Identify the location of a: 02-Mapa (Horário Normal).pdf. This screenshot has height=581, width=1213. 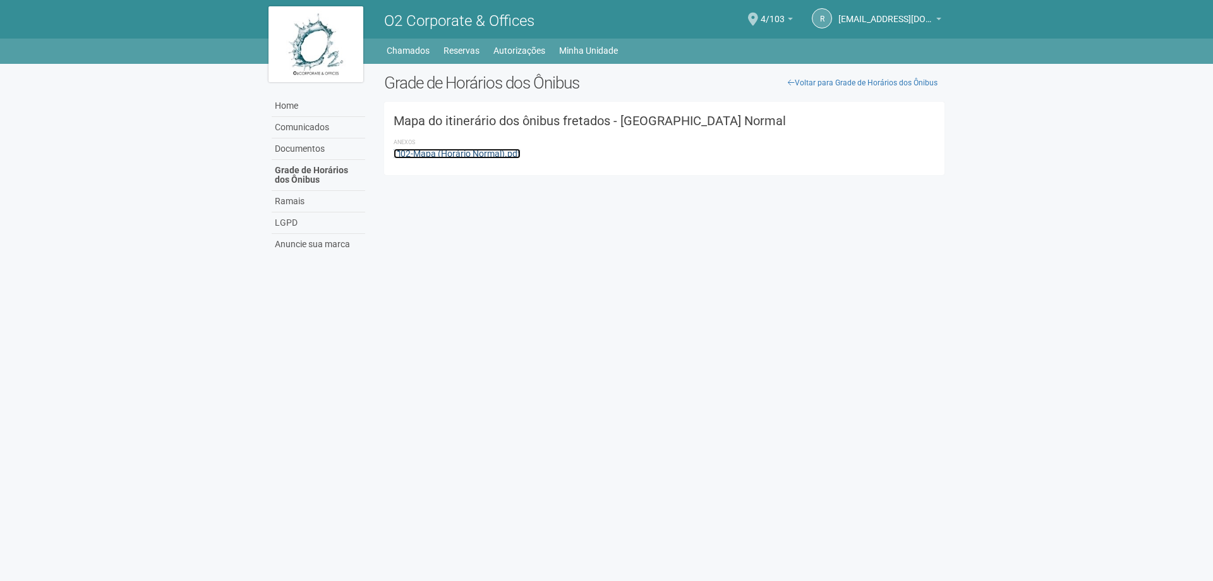
(457, 154).